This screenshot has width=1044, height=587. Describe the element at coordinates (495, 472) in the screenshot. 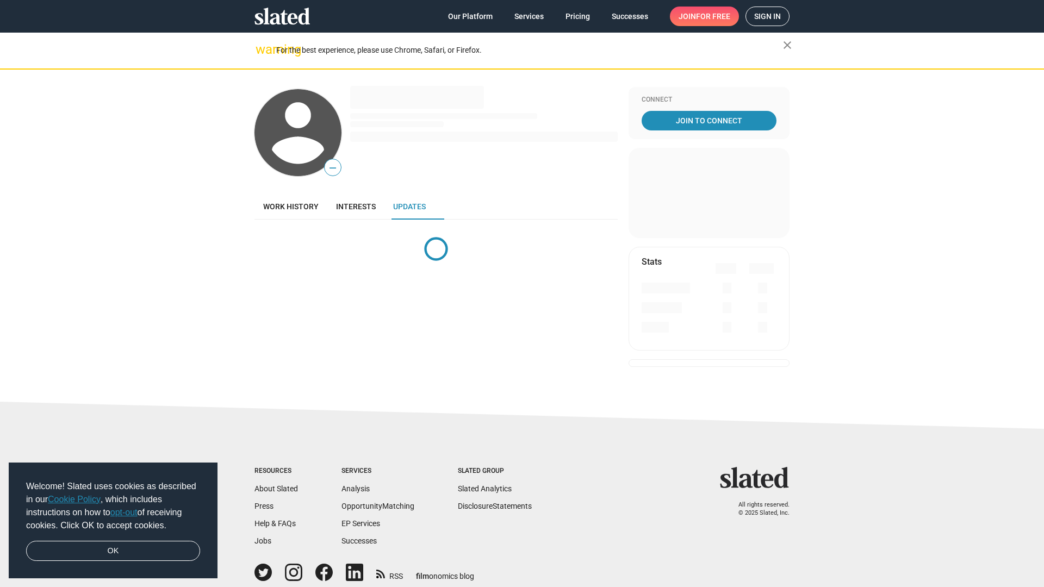

I see `div: Slated Group` at that location.